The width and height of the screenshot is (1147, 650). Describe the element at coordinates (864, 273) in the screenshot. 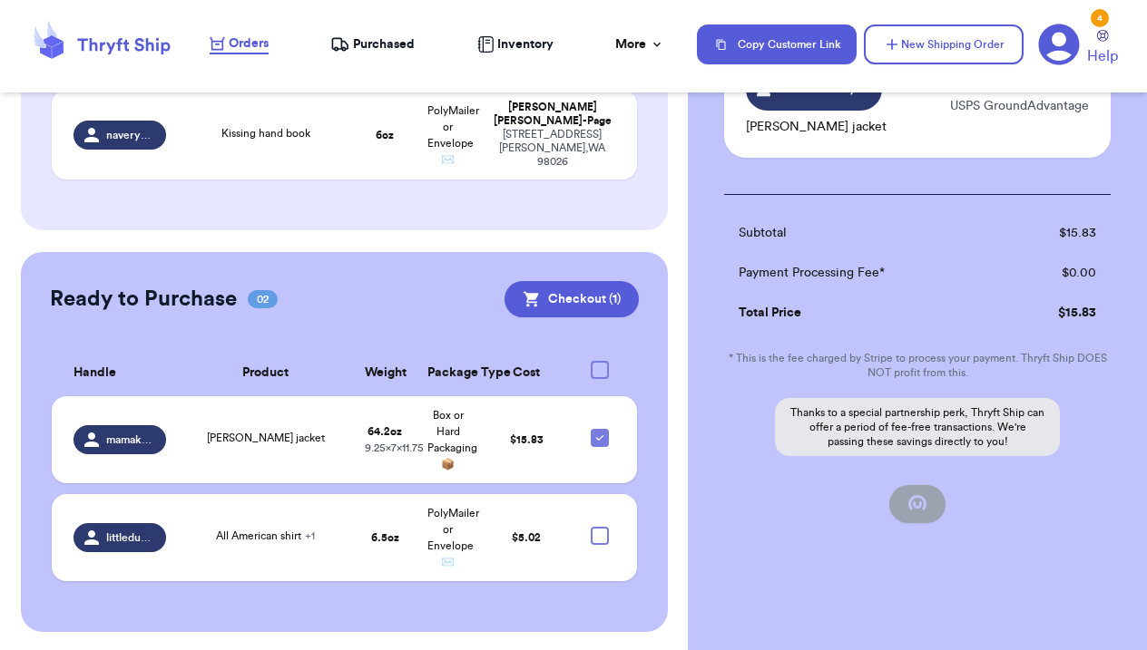

I see `td: Payment Processing Fee*` at that location.